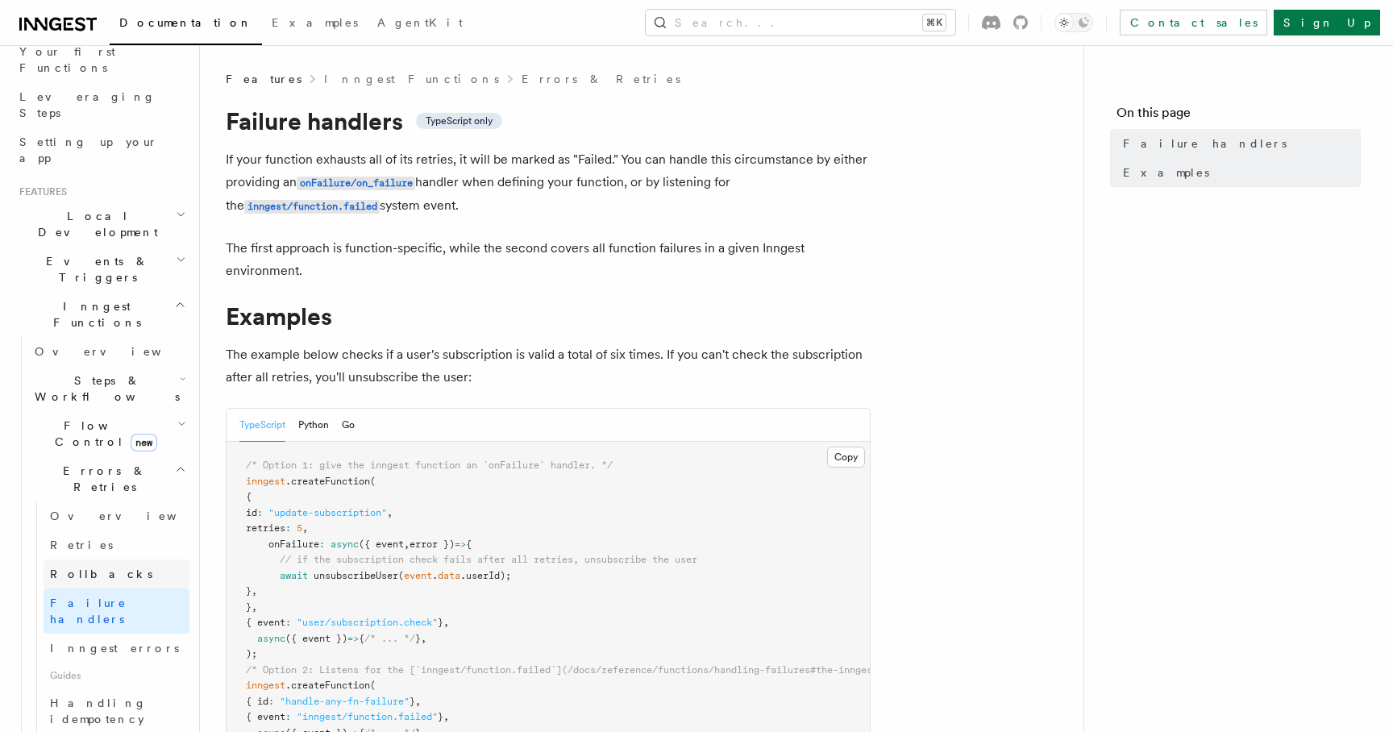 The height and width of the screenshot is (732, 1393). Describe the element at coordinates (265, 528) in the screenshot. I see `span: retries` at that location.